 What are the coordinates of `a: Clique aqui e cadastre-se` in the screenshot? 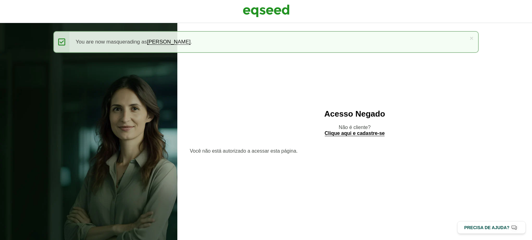 It's located at (354, 134).